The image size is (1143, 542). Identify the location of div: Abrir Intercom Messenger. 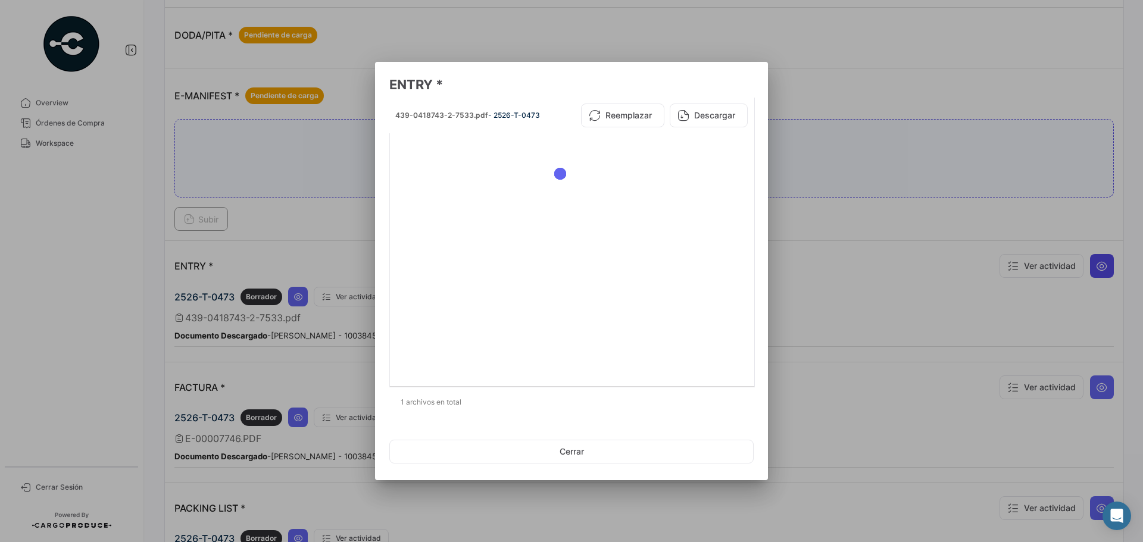
(1117, 516).